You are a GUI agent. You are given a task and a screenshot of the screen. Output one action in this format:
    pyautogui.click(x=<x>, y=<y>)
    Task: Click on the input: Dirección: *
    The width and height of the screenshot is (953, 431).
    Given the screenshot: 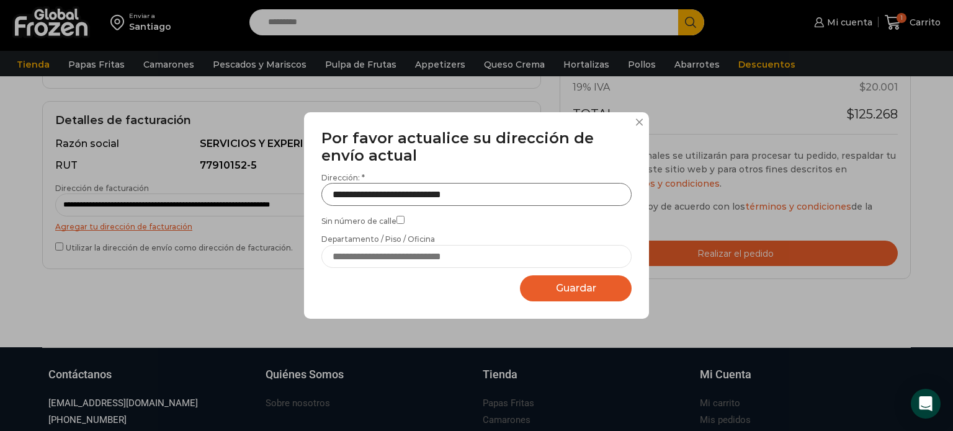 What is the action you would take?
    pyautogui.click(x=476, y=194)
    